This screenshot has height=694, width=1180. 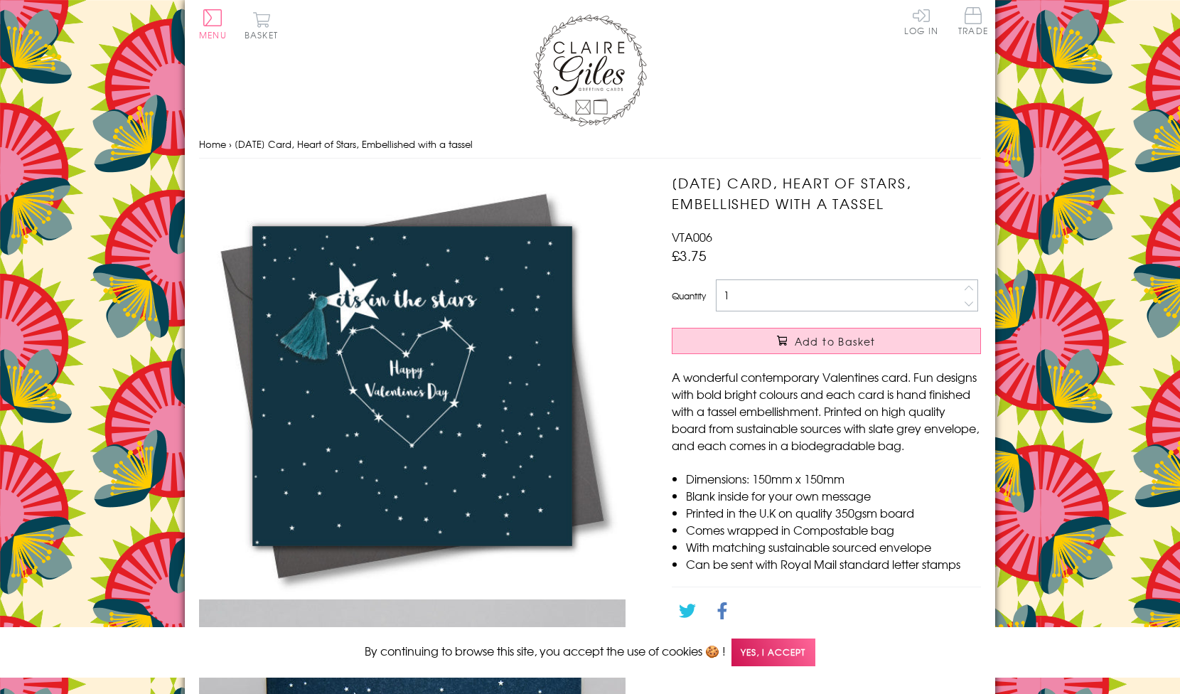 I want to click on nav: breadcrumbs, so click(x=590, y=144).